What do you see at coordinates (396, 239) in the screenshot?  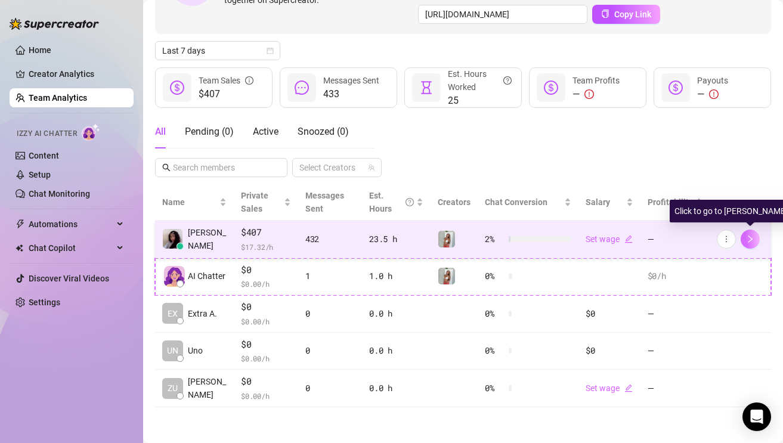 I see `div: 23.5 h` at bounding box center [396, 239].